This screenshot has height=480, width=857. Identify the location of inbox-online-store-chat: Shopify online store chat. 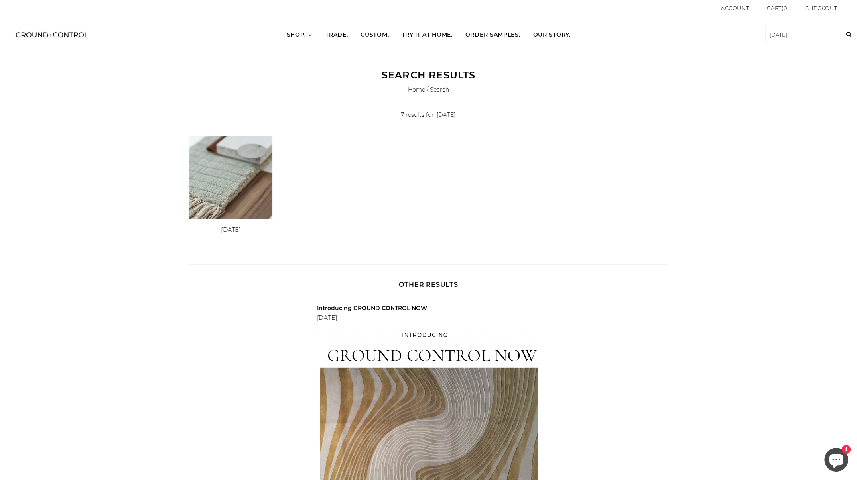
(836, 461).